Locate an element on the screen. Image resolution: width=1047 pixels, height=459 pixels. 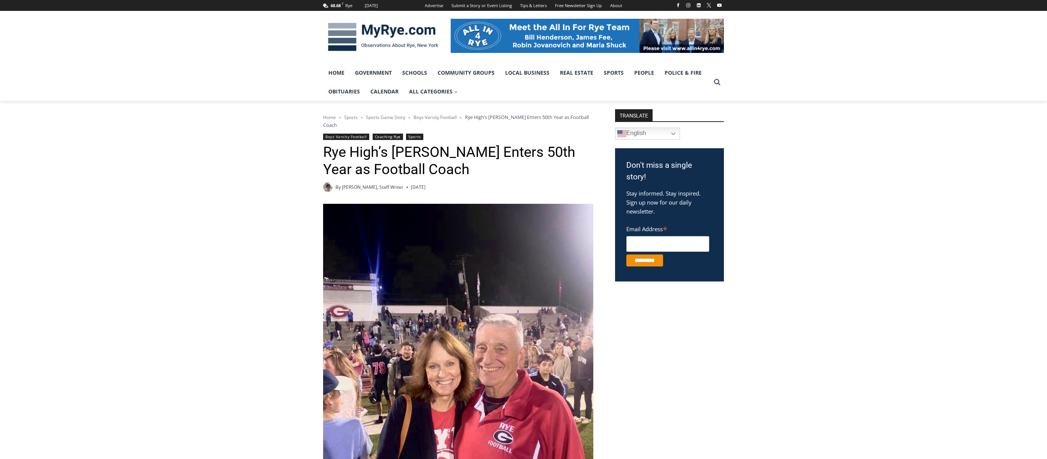
span: Home is located at coordinates (330, 117).